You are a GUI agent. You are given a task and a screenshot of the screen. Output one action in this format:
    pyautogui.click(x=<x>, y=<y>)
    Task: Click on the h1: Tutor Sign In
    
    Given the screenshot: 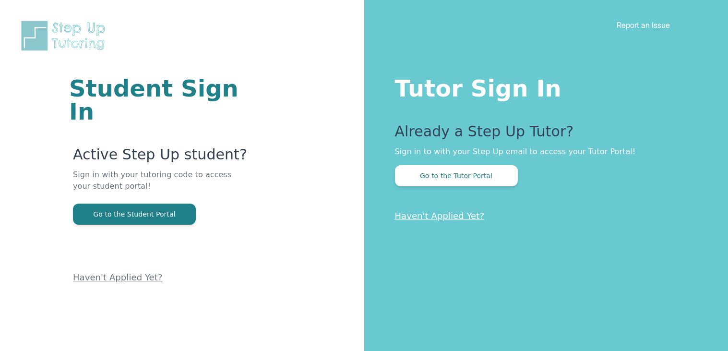 What is the action you would take?
    pyautogui.click(x=542, y=86)
    